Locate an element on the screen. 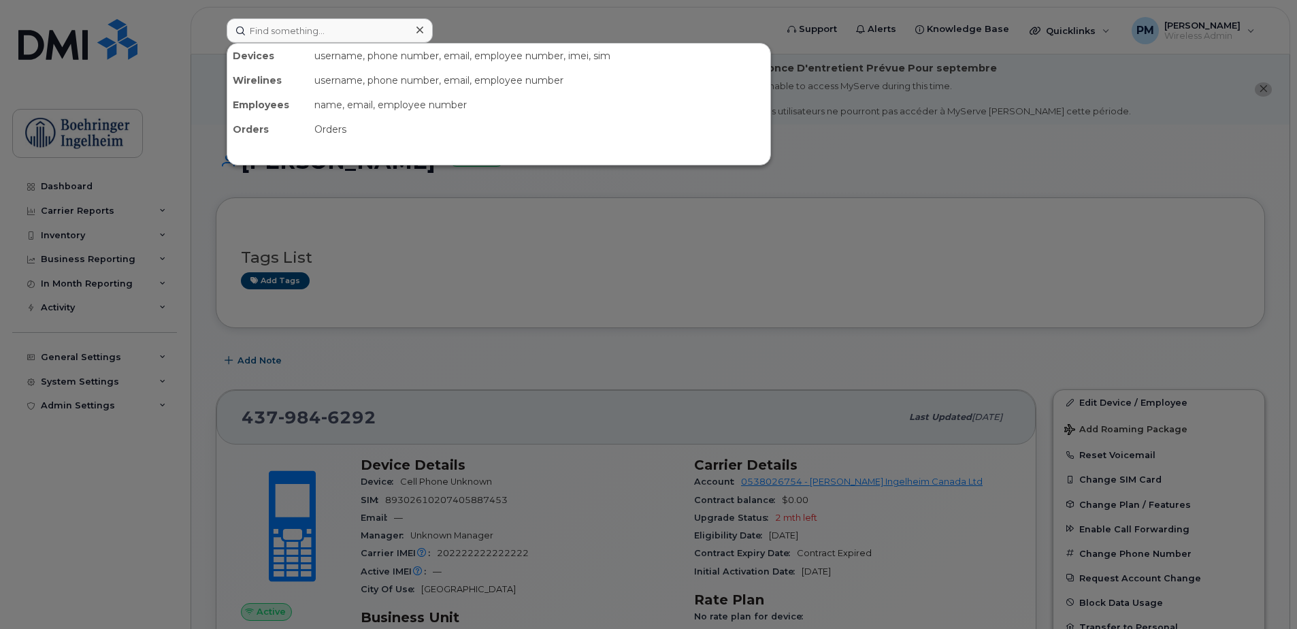  div: Employees is located at coordinates (268, 105).